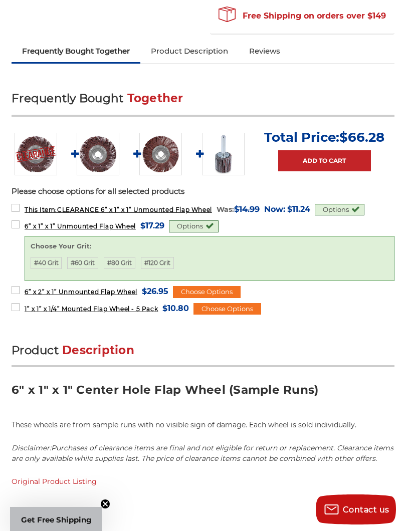 This screenshot has width=406, height=531. Describe the element at coordinates (302, 15) in the screenshot. I see `span: Free Shipping on orders over $149` at that location.